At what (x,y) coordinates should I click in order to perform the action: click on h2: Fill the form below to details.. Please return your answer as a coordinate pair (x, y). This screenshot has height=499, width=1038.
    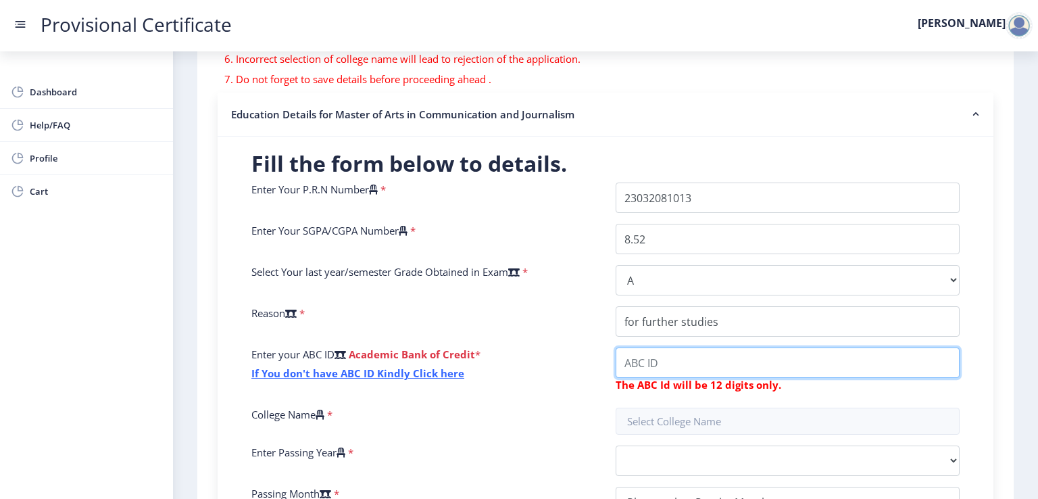
    Looking at the image, I should click on (606, 164).